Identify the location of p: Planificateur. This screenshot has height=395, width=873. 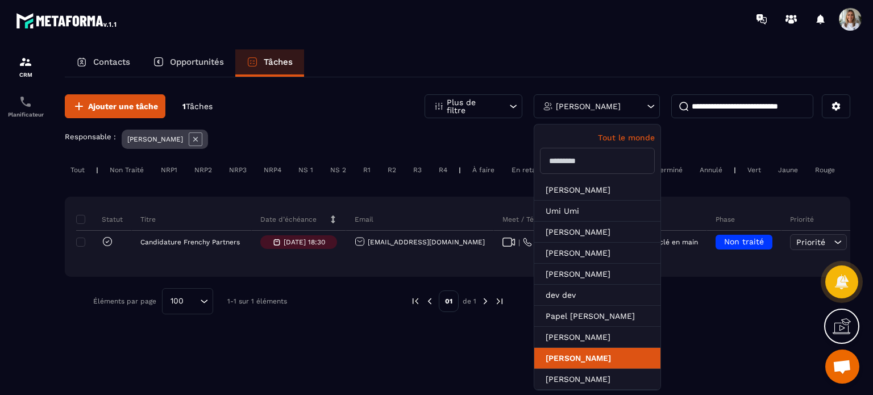
(26, 114).